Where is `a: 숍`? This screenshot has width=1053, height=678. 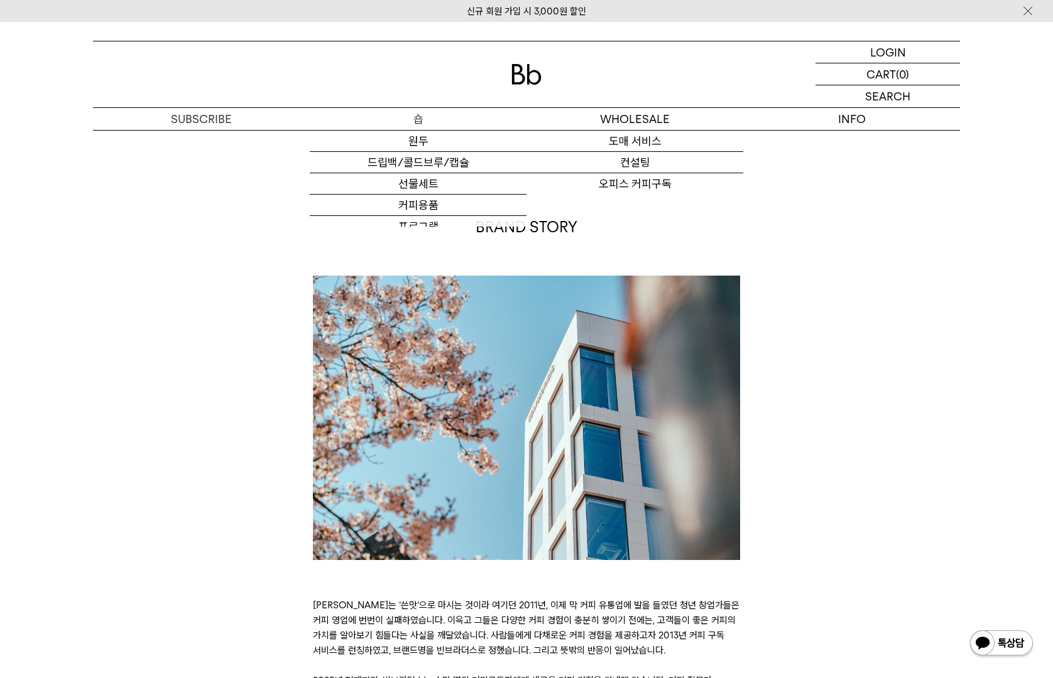 a: 숍 is located at coordinates (418, 119).